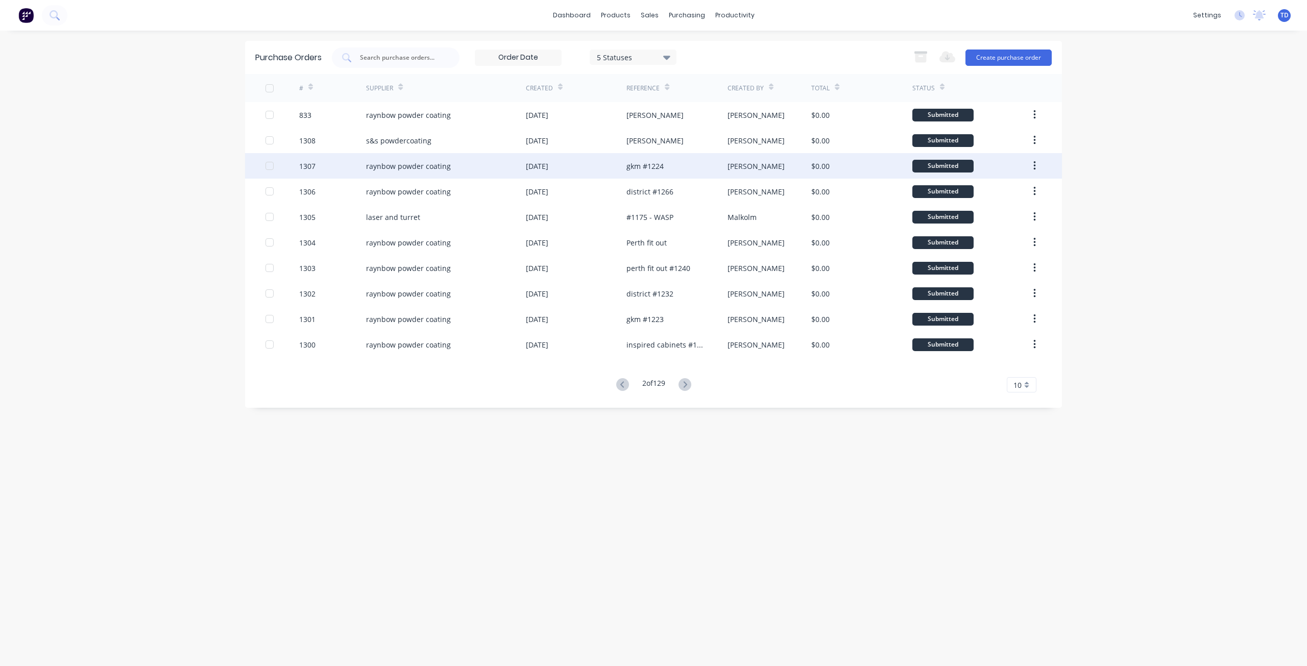  What do you see at coordinates (645, 319) in the screenshot?
I see `div: gkm #1223` at bounding box center [645, 319].